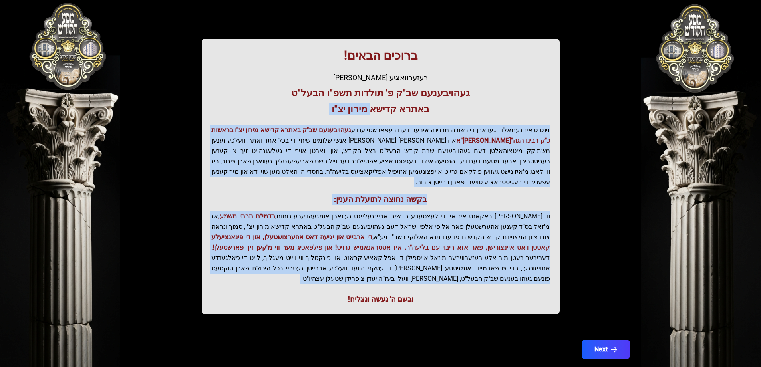 The width and height of the screenshot is (761, 367). I want to click on span: די ארבייט און יגיעה דאס אהערצושטעלן, און די פינאנציעלע קאסטן דאס איינצורישן, פאר אזא ריבוי עם בלי..., so click(381, 242).